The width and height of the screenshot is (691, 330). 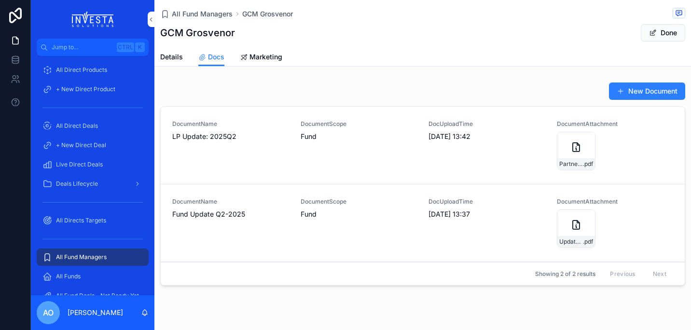 I want to click on a: Deals Lifecycle, so click(x=93, y=184).